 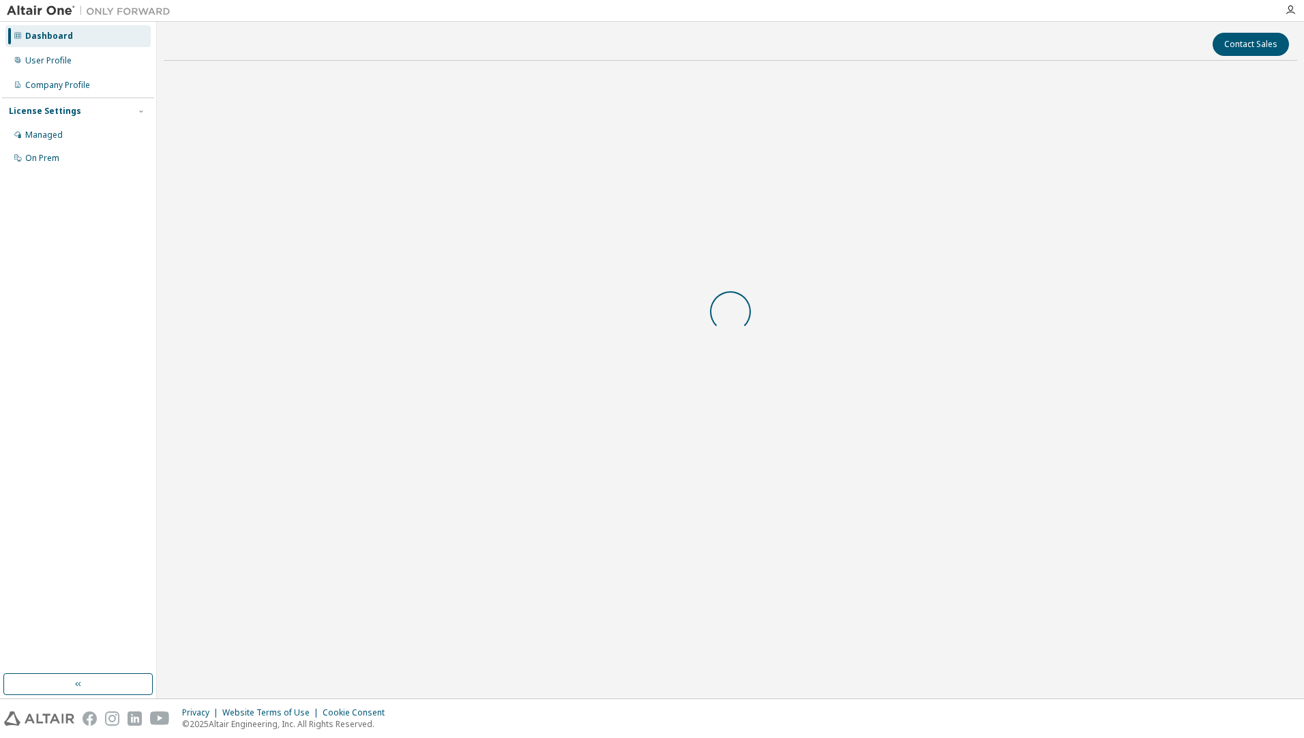 I want to click on div: Dashboard, so click(x=49, y=36).